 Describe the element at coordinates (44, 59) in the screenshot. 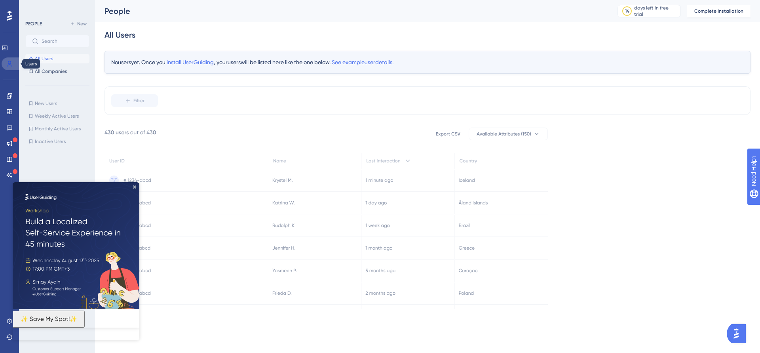

I see `span: All Users` at that location.